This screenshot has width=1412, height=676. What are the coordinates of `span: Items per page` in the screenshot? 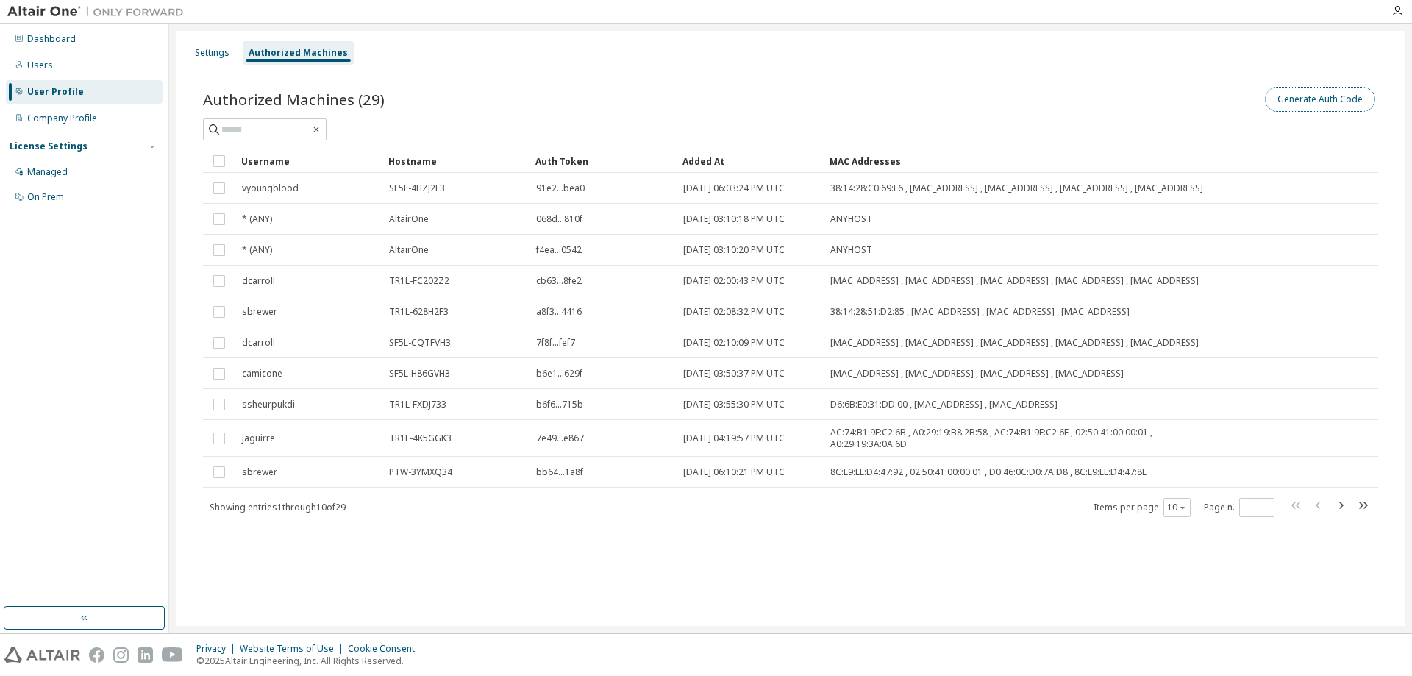 It's located at (1142, 507).